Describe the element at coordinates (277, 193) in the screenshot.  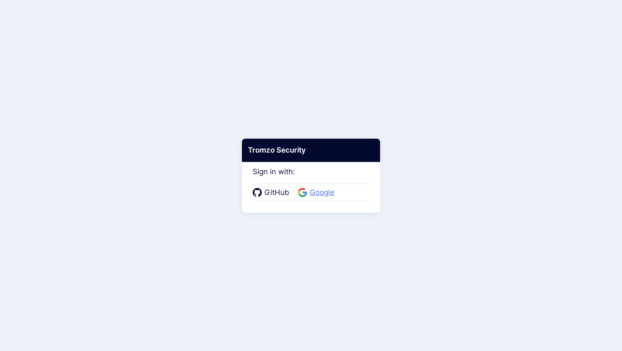
I see `span: GitHub` at that location.